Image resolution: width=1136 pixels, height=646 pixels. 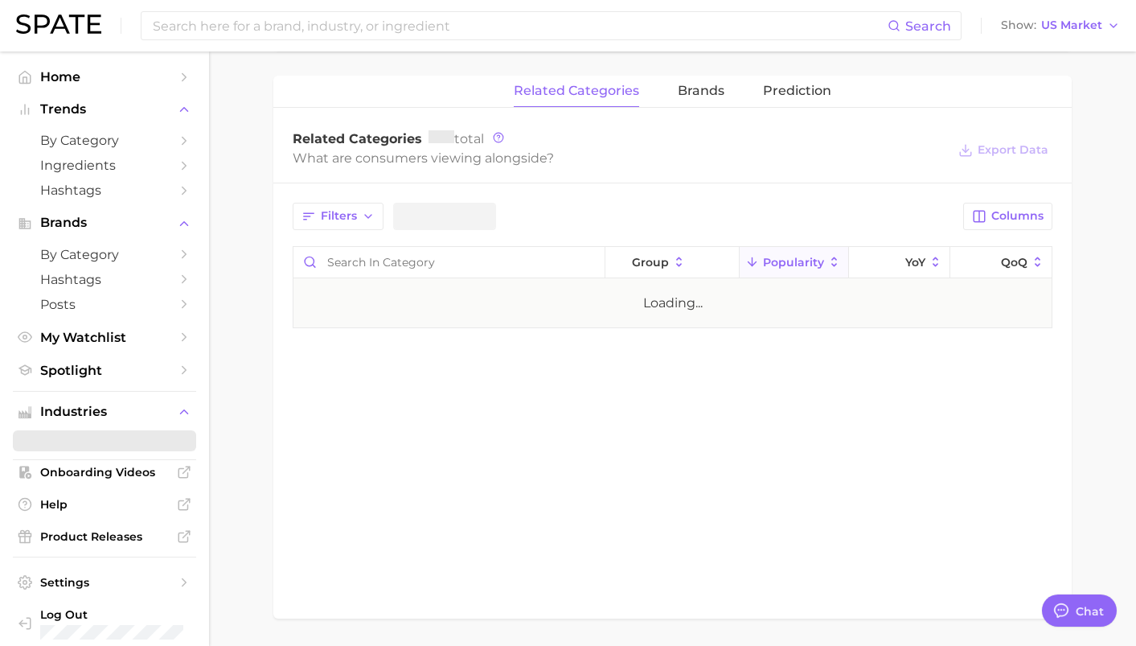 I want to click on span: Product Releases, so click(x=105, y=536).